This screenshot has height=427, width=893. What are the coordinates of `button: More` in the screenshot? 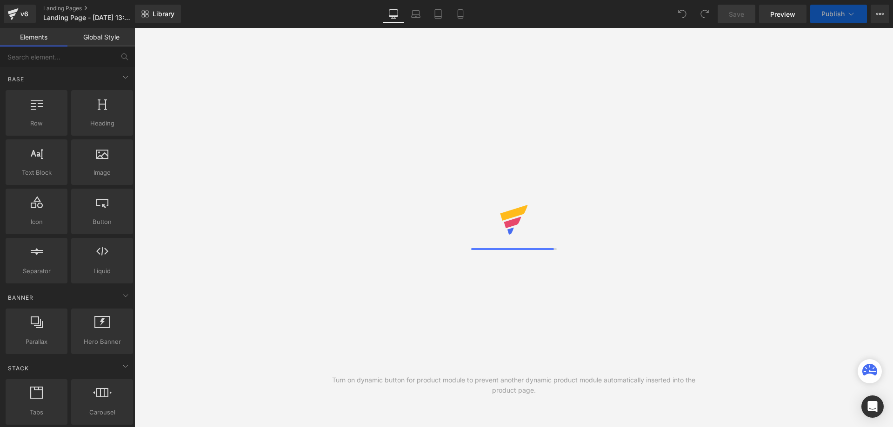 It's located at (880, 14).